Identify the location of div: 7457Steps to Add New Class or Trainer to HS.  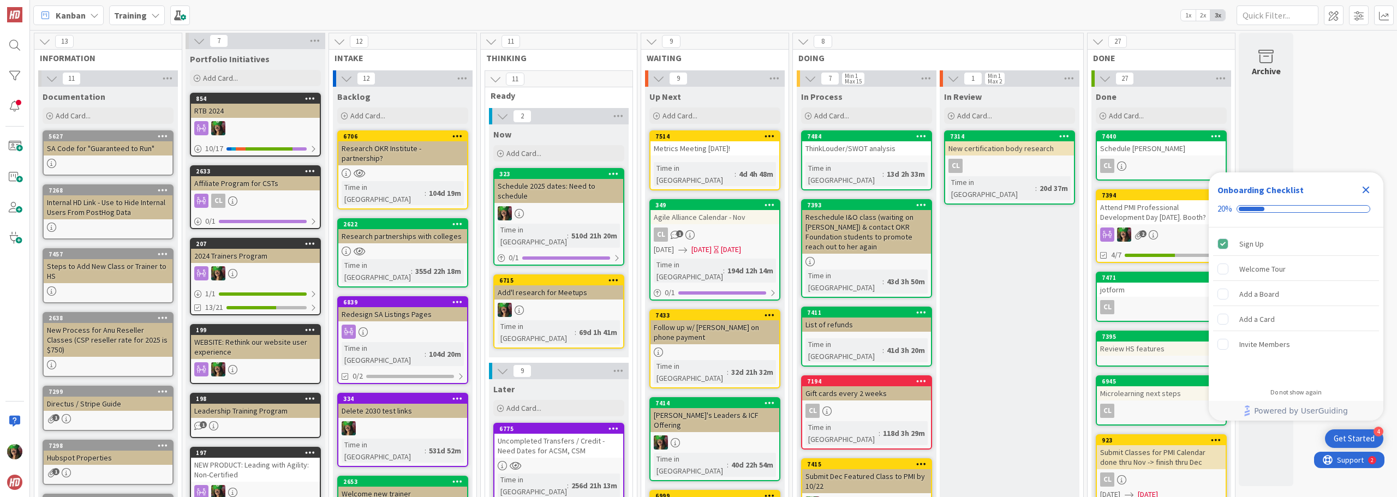
(108, 266).